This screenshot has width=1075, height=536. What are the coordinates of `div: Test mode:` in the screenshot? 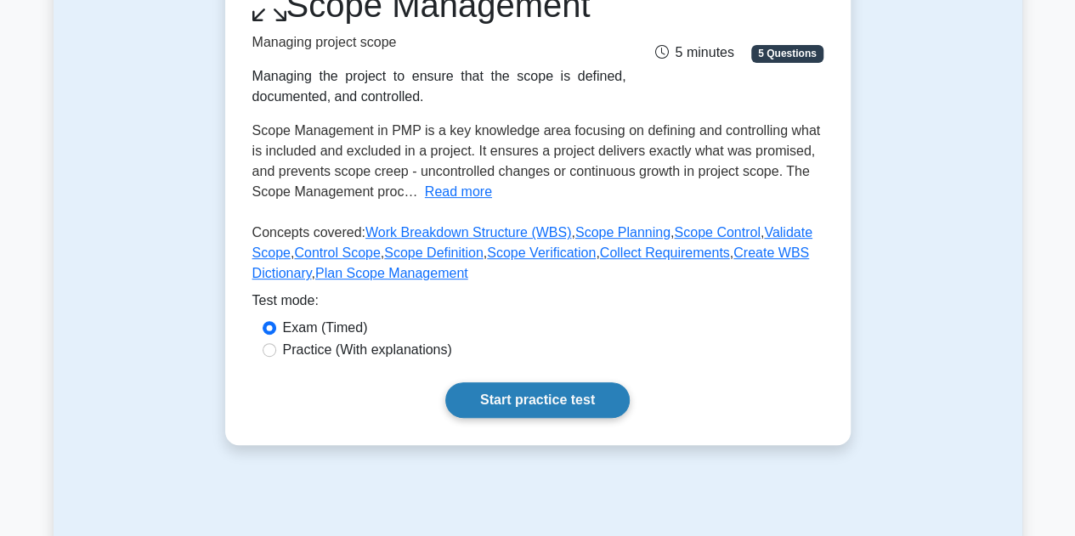 It's located at (538, 304).